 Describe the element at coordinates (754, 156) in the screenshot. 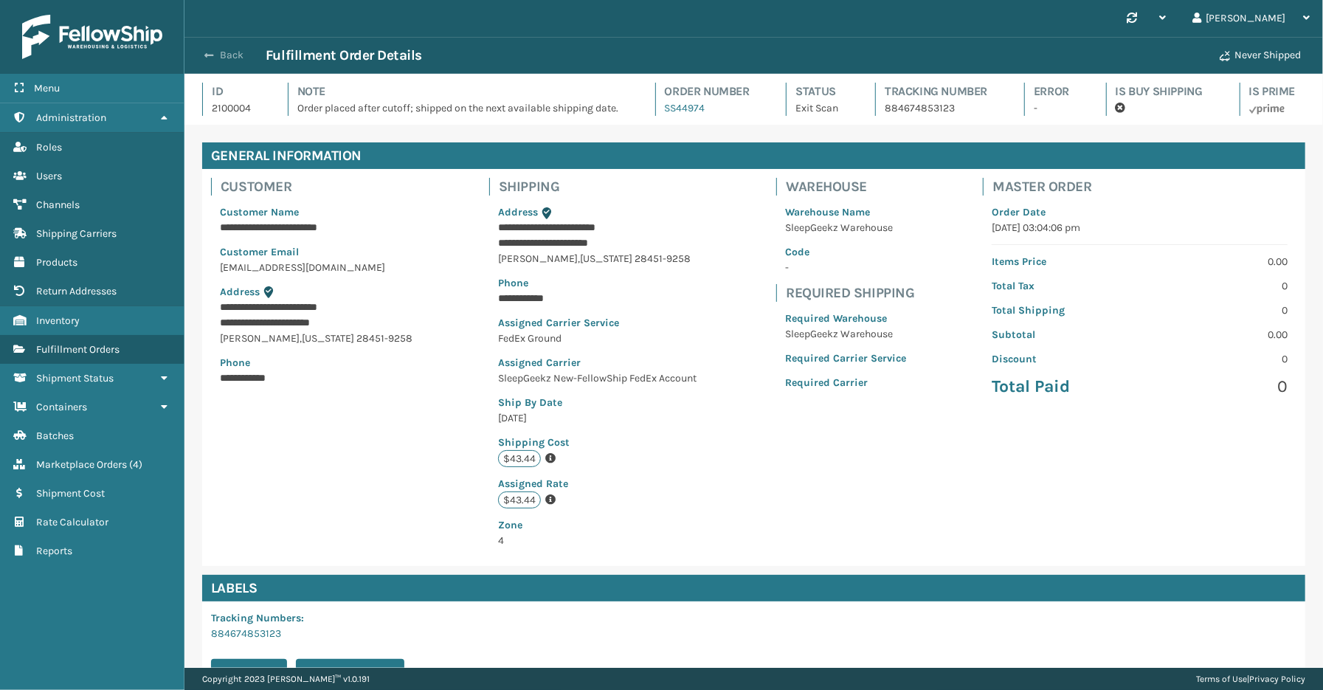

I see `h4: General Information` at that location.